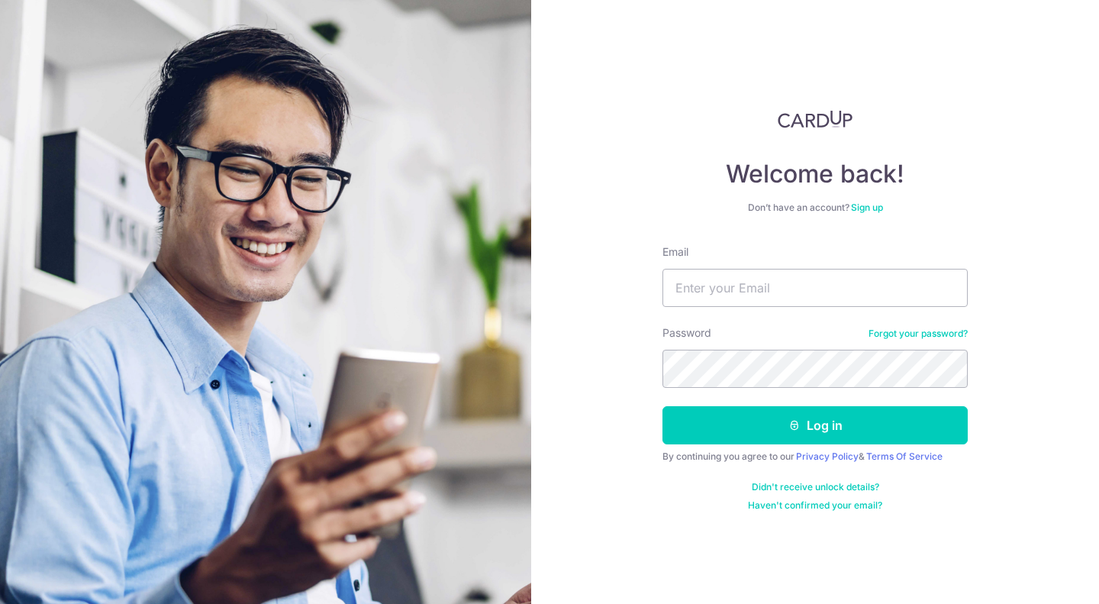 The width and height of the screenshot is (1099, 604). I want to click on button: Log in, so click(815, 425).